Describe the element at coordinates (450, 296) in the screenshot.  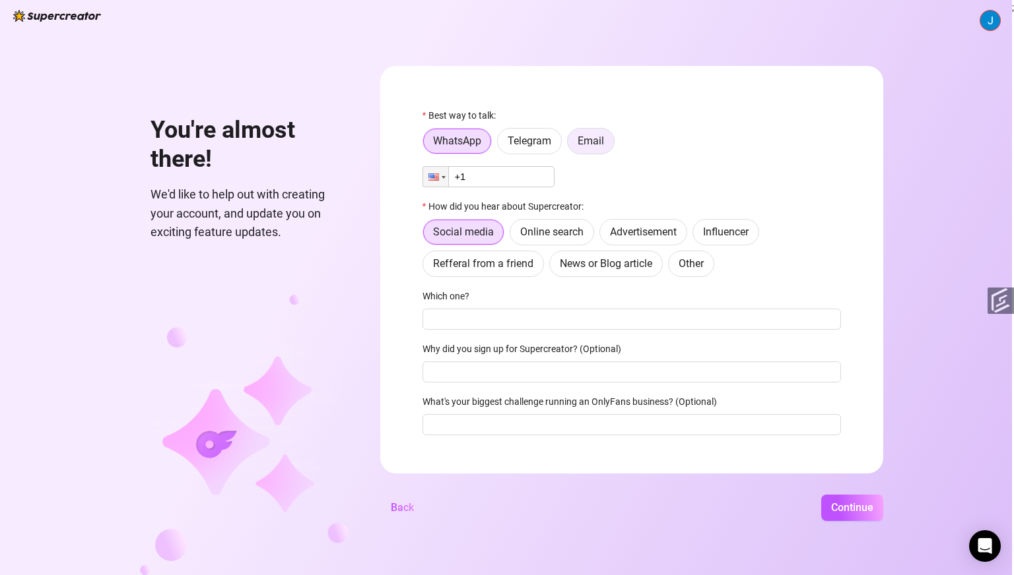
I see `label: Which one?` at that location.